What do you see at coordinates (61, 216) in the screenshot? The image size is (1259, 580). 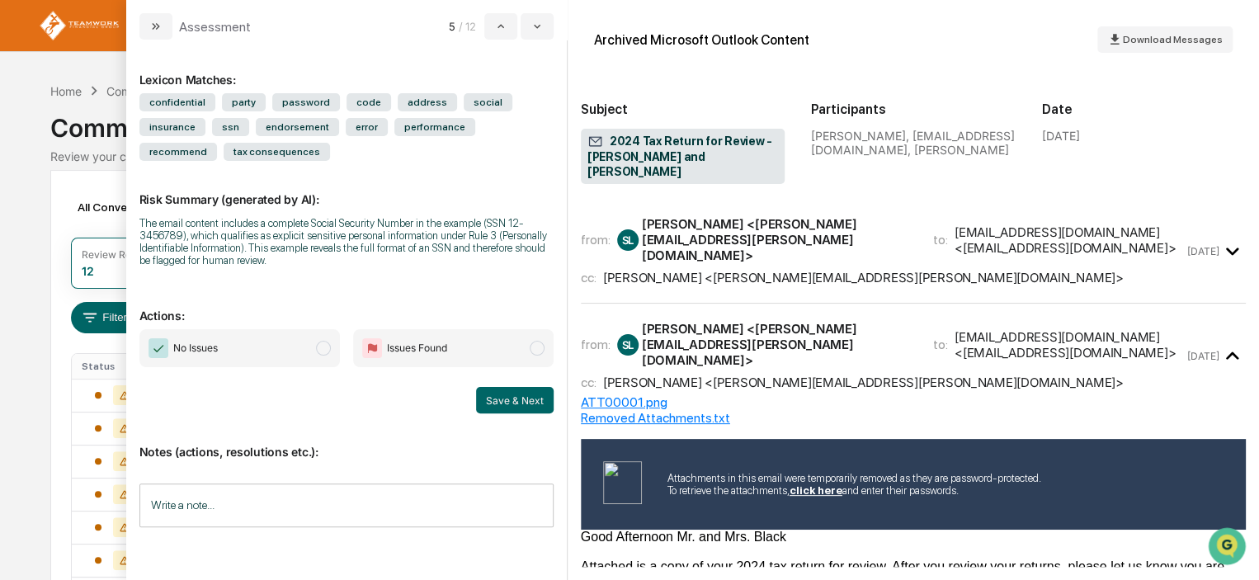 I see `a: 🖐️Preclearance` at bounding box center [61, 216].